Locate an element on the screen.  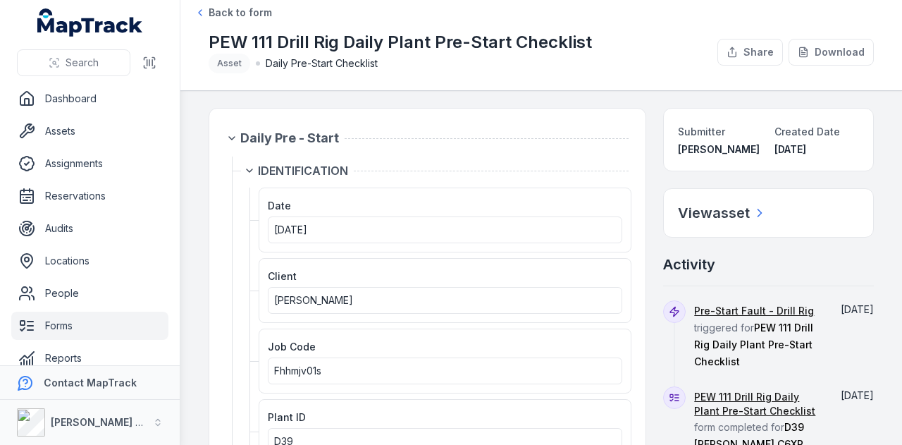
span: PEW 111 Drill Rig Daily Plant Pre-Start Checklist is located at coordinates (753, 344).